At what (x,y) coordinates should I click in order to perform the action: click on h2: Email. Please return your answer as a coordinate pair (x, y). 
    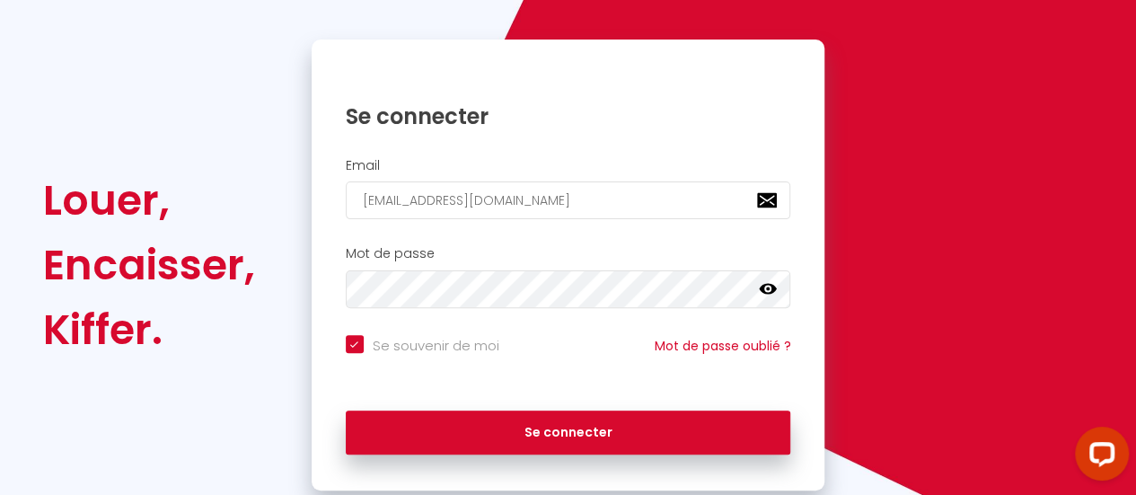
    Looking at the image, I should click on (569, 165).